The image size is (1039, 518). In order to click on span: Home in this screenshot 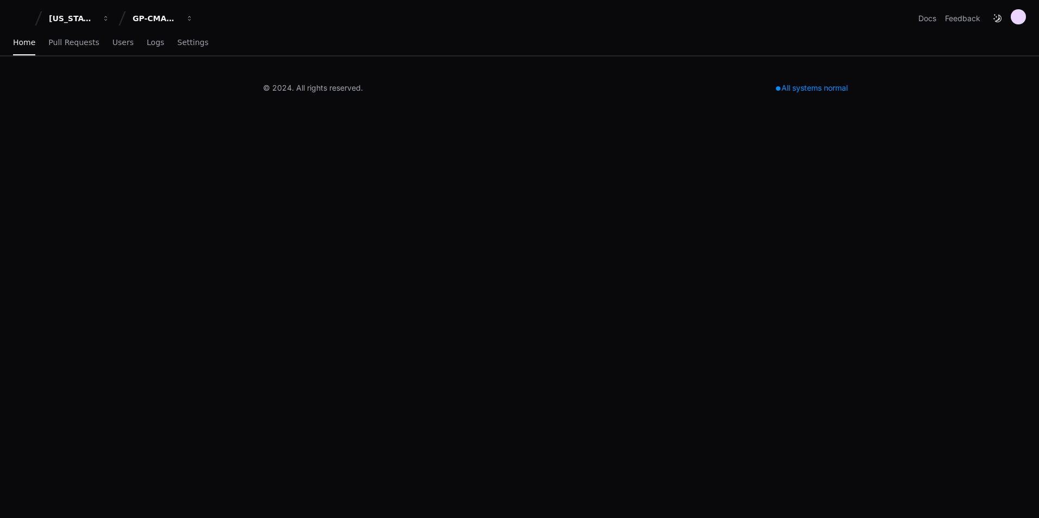, I will do `click(24, 42)`.